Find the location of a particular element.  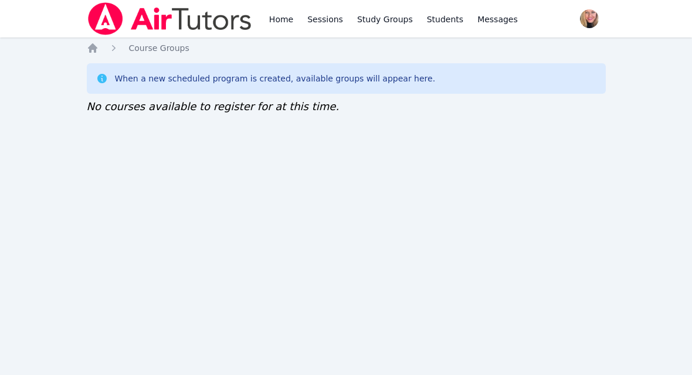

div: When a new scheduled program is created, available groups will appear here. is located at coordinates (275, 79).